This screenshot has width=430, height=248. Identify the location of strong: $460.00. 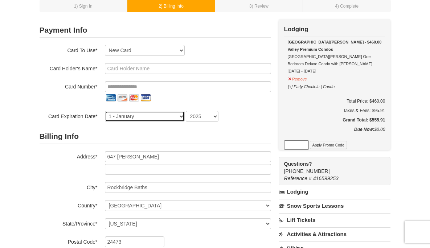
(374, 42).